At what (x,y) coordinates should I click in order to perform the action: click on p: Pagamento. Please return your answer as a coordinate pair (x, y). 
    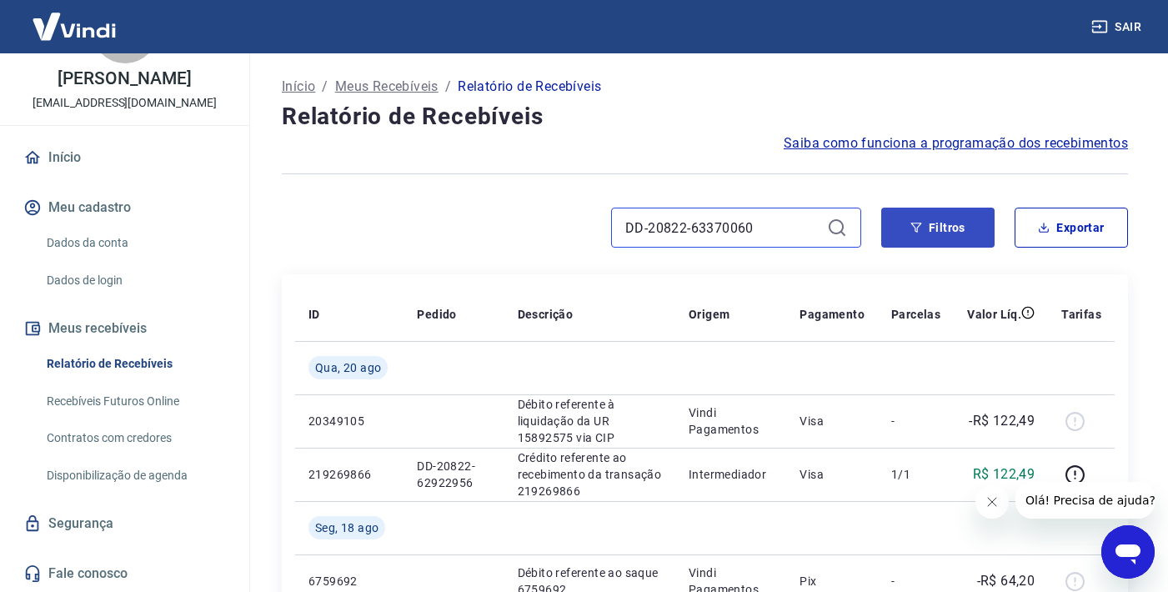
    Looking at the image, I should click on (832, 314).